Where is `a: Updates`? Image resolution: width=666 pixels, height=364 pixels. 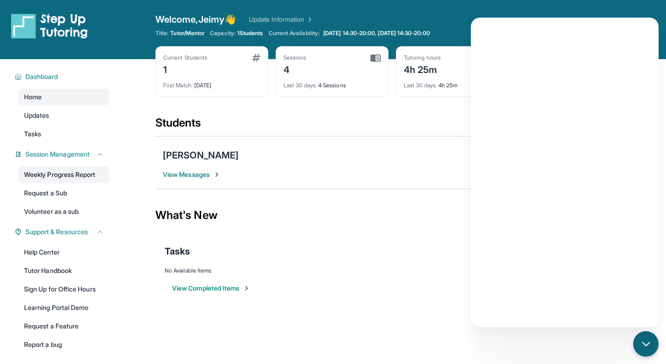 a: Updates is located at coordinates (64, 116).